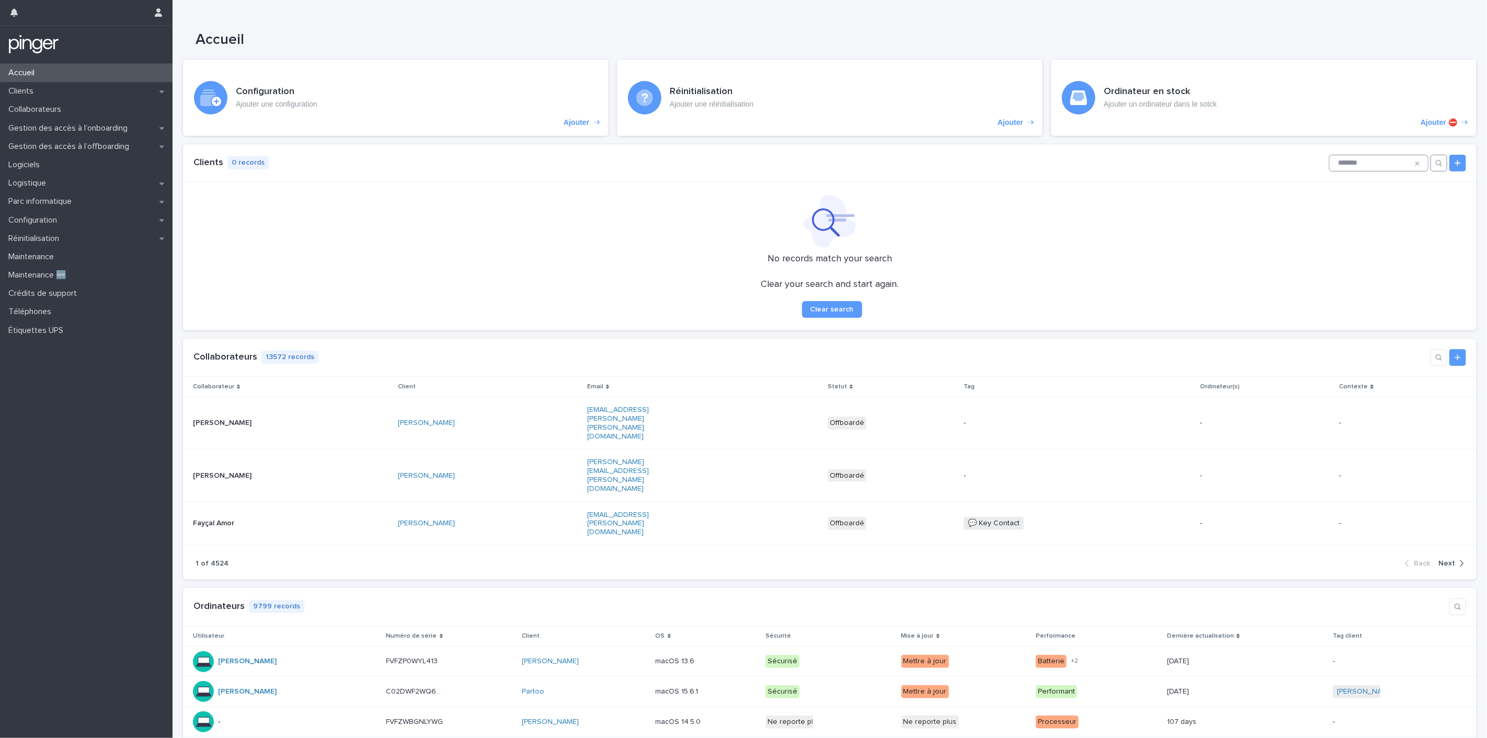 The height and width of the screenshot is (738, 1487). Describe the element at coordinates (1264, 98) in the screenshot. I see `a: Ajouter ⛔️` at that location.